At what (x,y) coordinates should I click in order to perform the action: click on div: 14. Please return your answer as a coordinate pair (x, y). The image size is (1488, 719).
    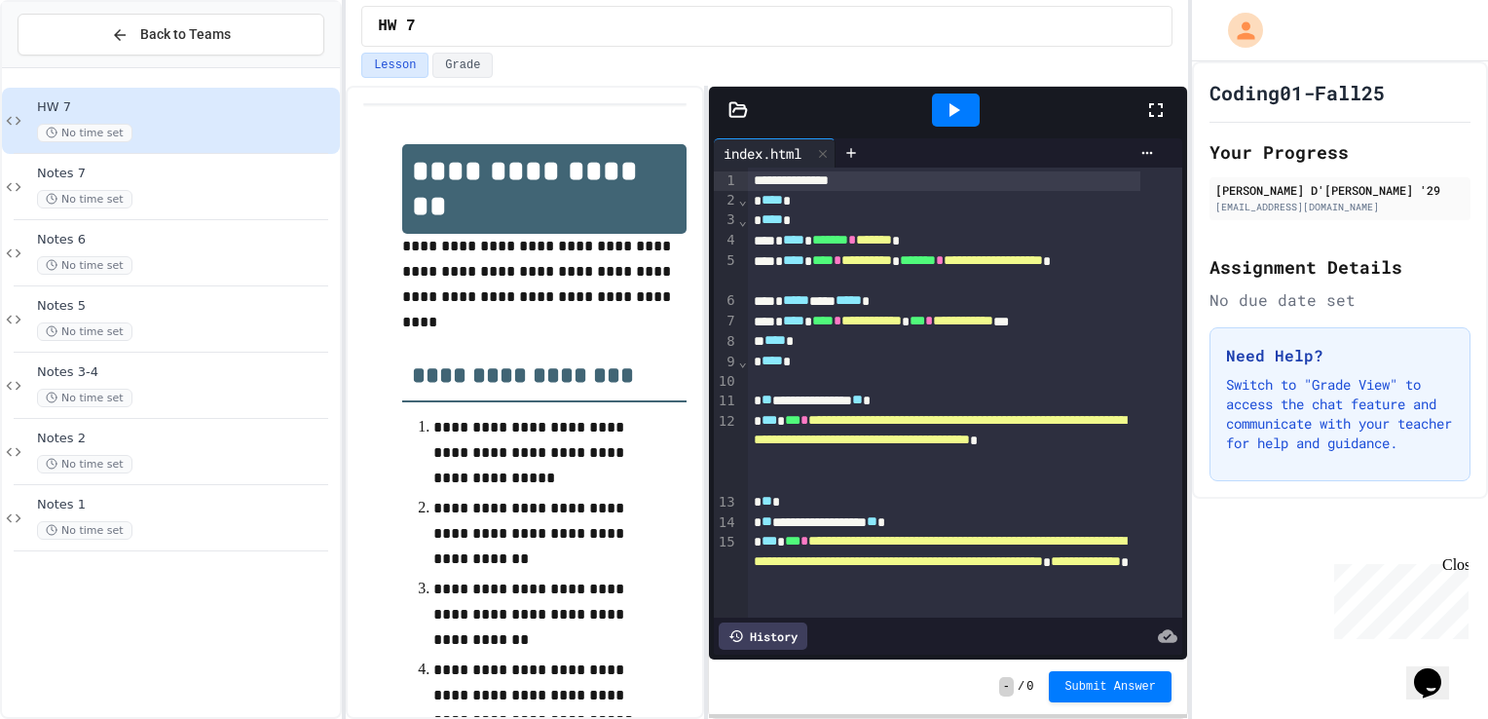
    Looking at the image, I should click on (725, 523).